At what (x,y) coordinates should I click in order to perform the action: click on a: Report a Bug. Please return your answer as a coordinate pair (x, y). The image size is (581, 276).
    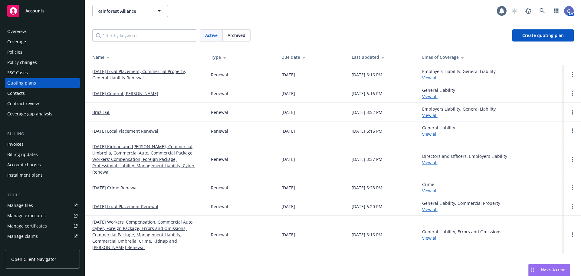
    Looking at the image, I should click on (528, 11).